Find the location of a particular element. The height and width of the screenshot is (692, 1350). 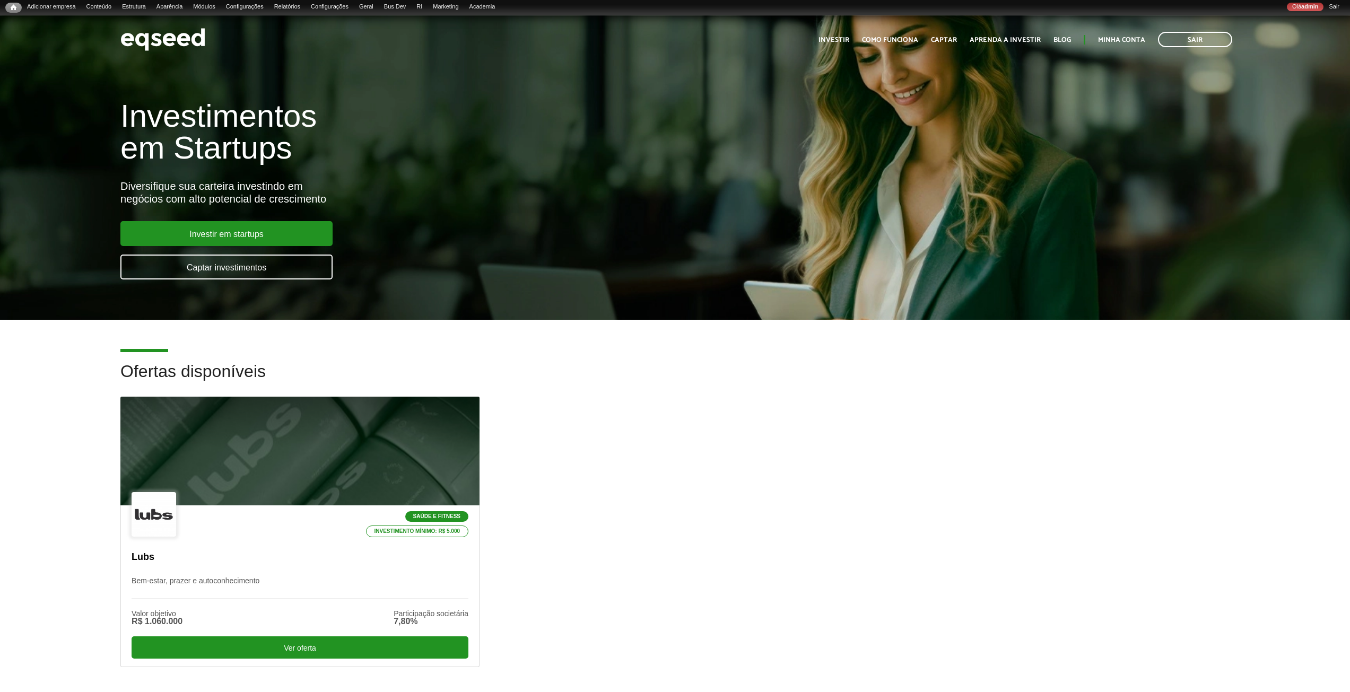

a: Bus Dev is located at coordinates (395, 7).